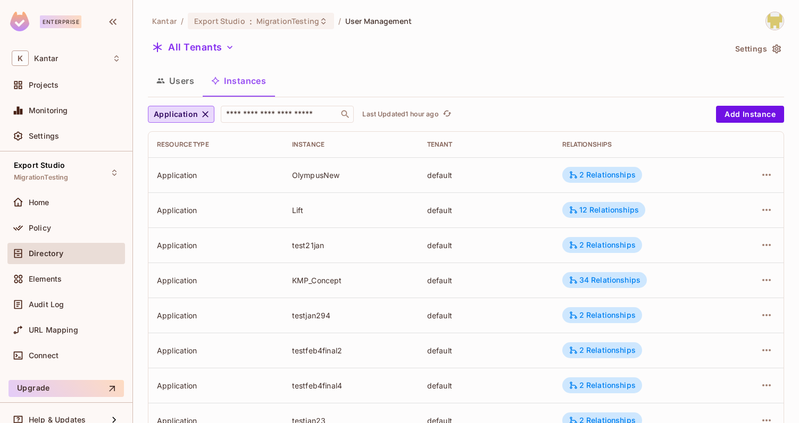  I want to click on img: Girishankar.VP@kantar.com, so click(774, 21).